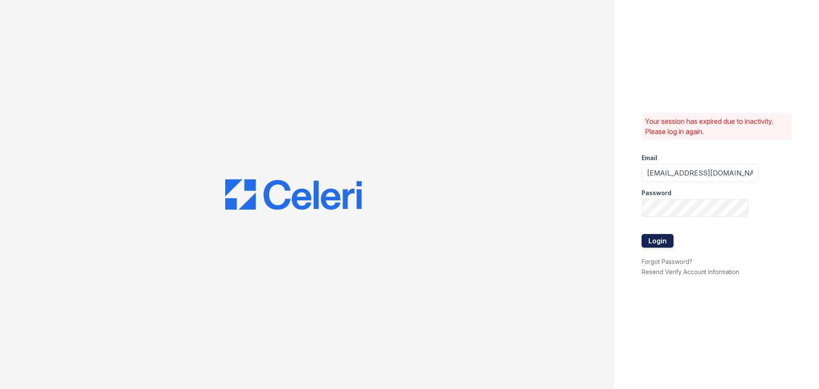 The width and height of the screenshot is (819, 389). Describe the element at coordinates (717, 126) in the screenshot. I see `p: Your session has expired due to inactivity. Please log in again.` at that location.